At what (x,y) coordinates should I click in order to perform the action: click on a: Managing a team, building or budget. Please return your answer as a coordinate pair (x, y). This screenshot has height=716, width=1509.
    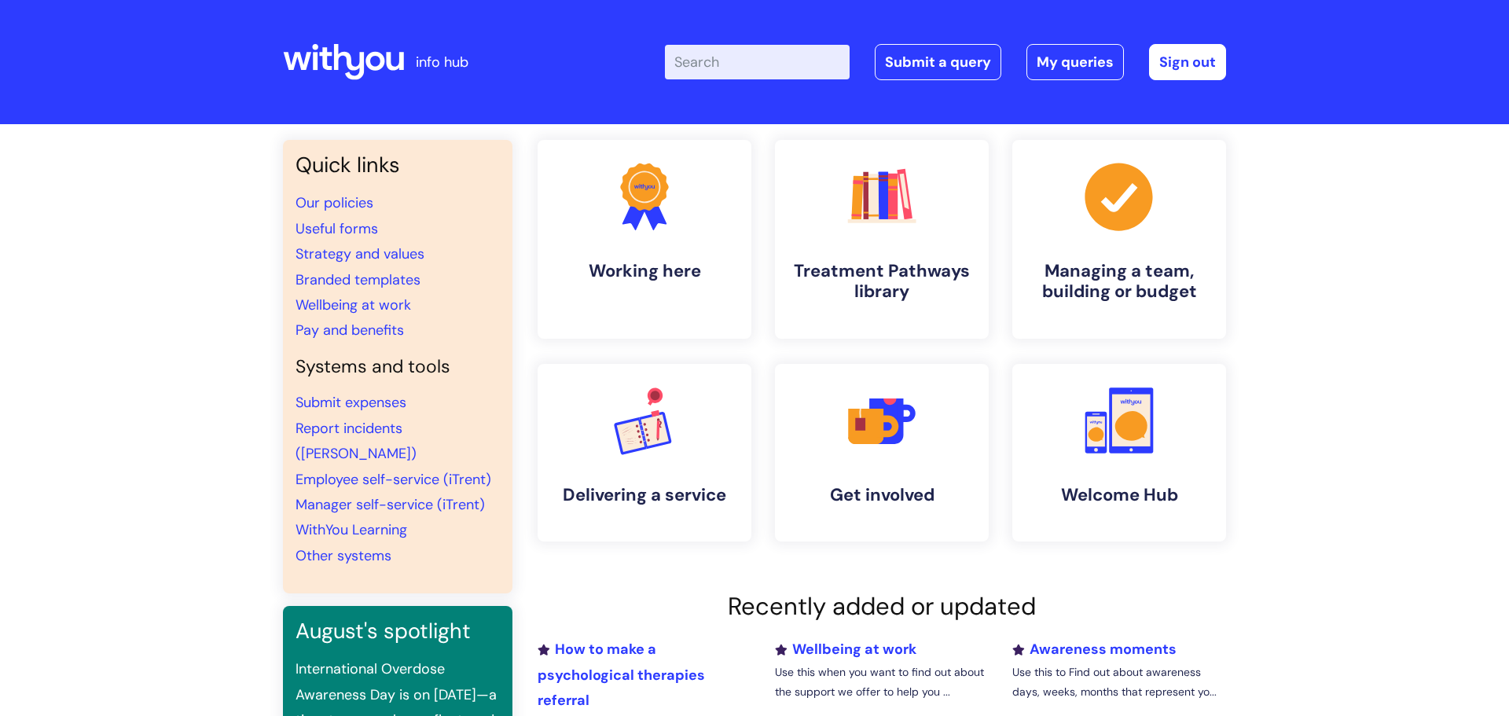
    Looking at the image, I should click on (1120, 239).